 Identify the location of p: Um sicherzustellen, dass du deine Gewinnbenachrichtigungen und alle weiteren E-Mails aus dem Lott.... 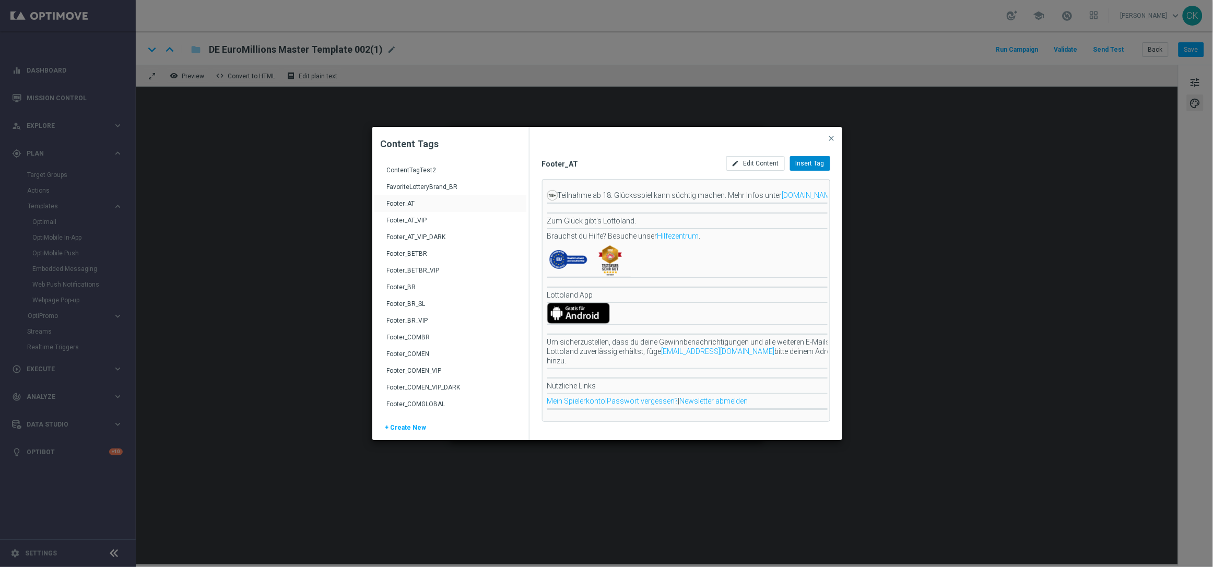
(704, 351).